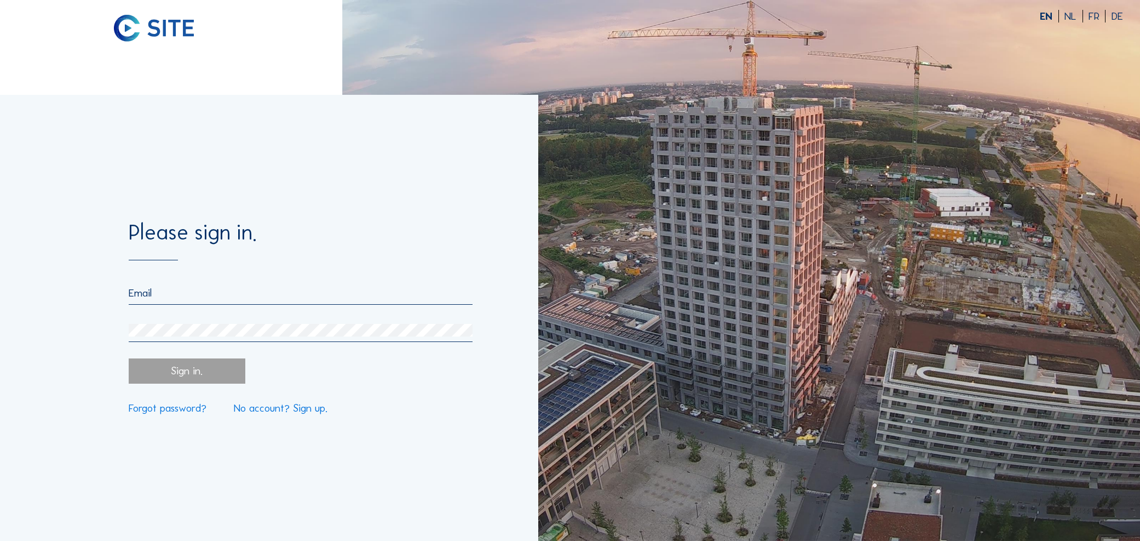  I want to click on input: Email, so click(301, 292).